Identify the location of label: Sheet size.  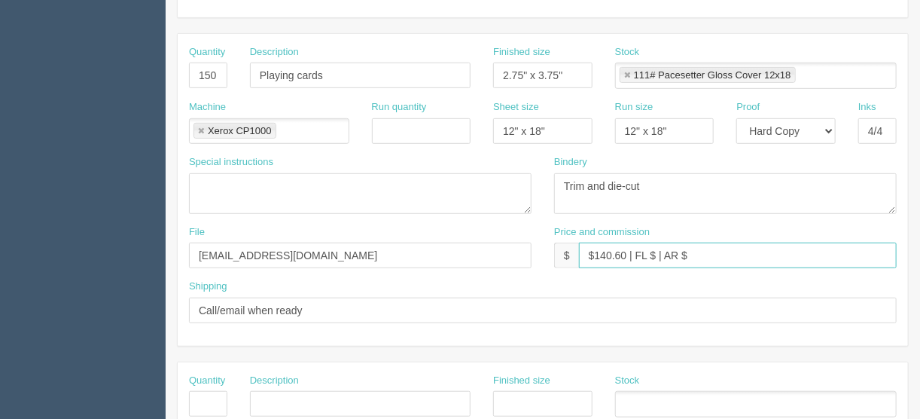
(516, 107).